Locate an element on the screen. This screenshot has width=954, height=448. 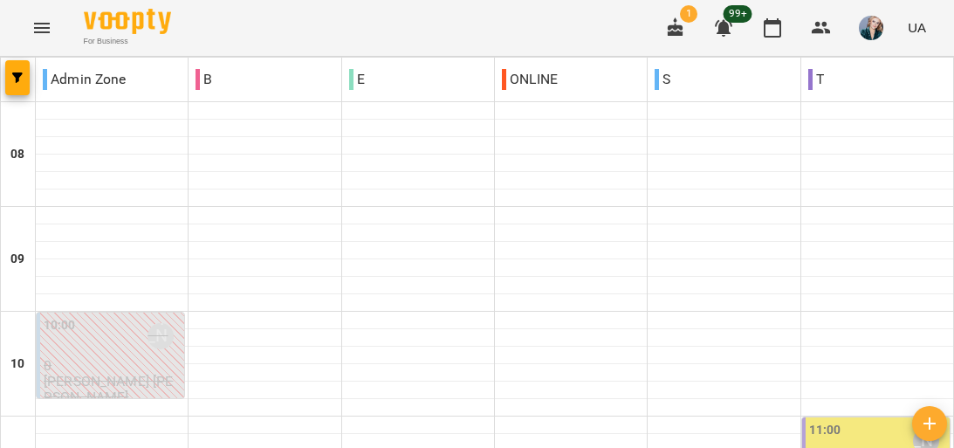
p: E is located at coordinates (357, 79).